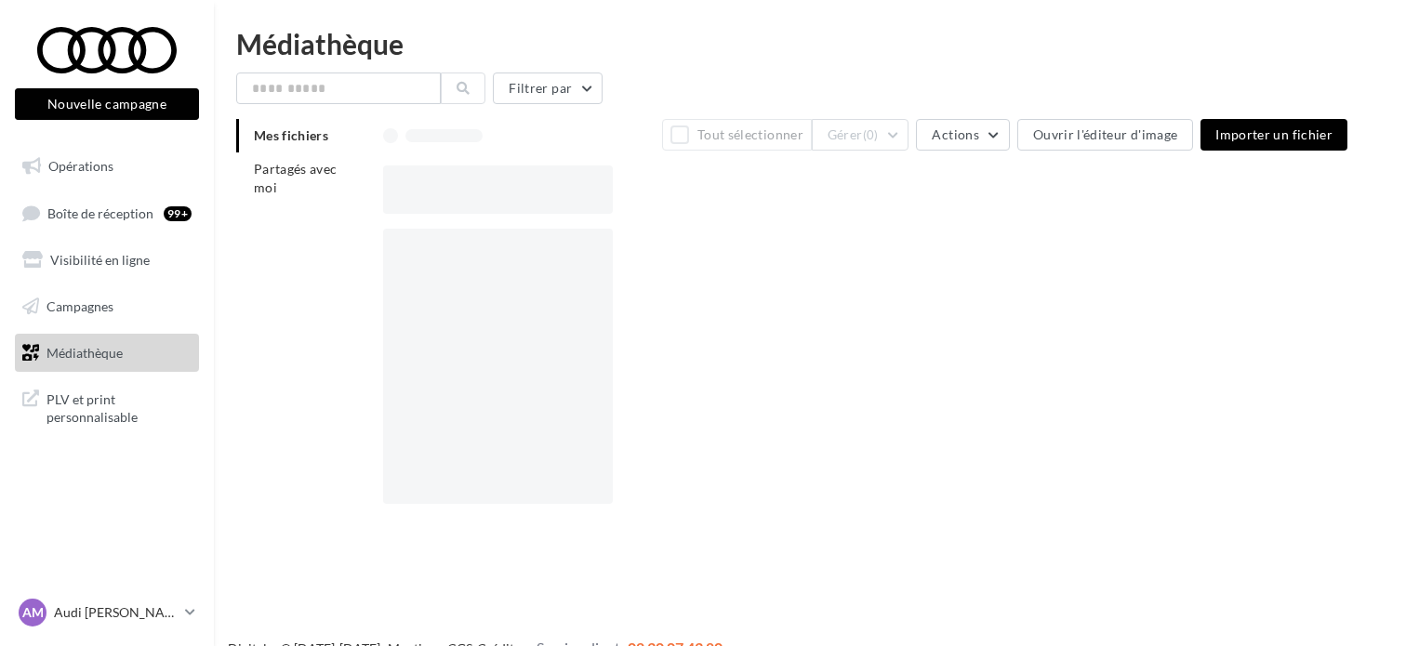 This screenshot has height=646, width=1419. What do you see at coordinates (119, 406) in the screenshot?
I see `span: PLV et print personnalisable` at bounding box center [119, 406].